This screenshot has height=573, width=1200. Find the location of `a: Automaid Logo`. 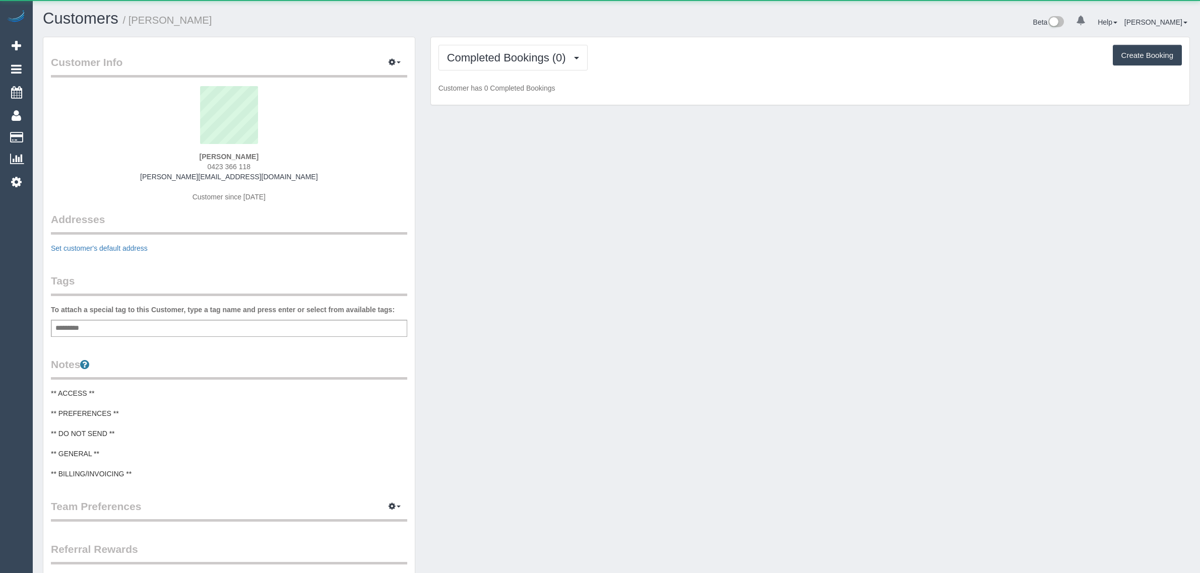

a: Automaid Logo is located at coordinates (16, 17).